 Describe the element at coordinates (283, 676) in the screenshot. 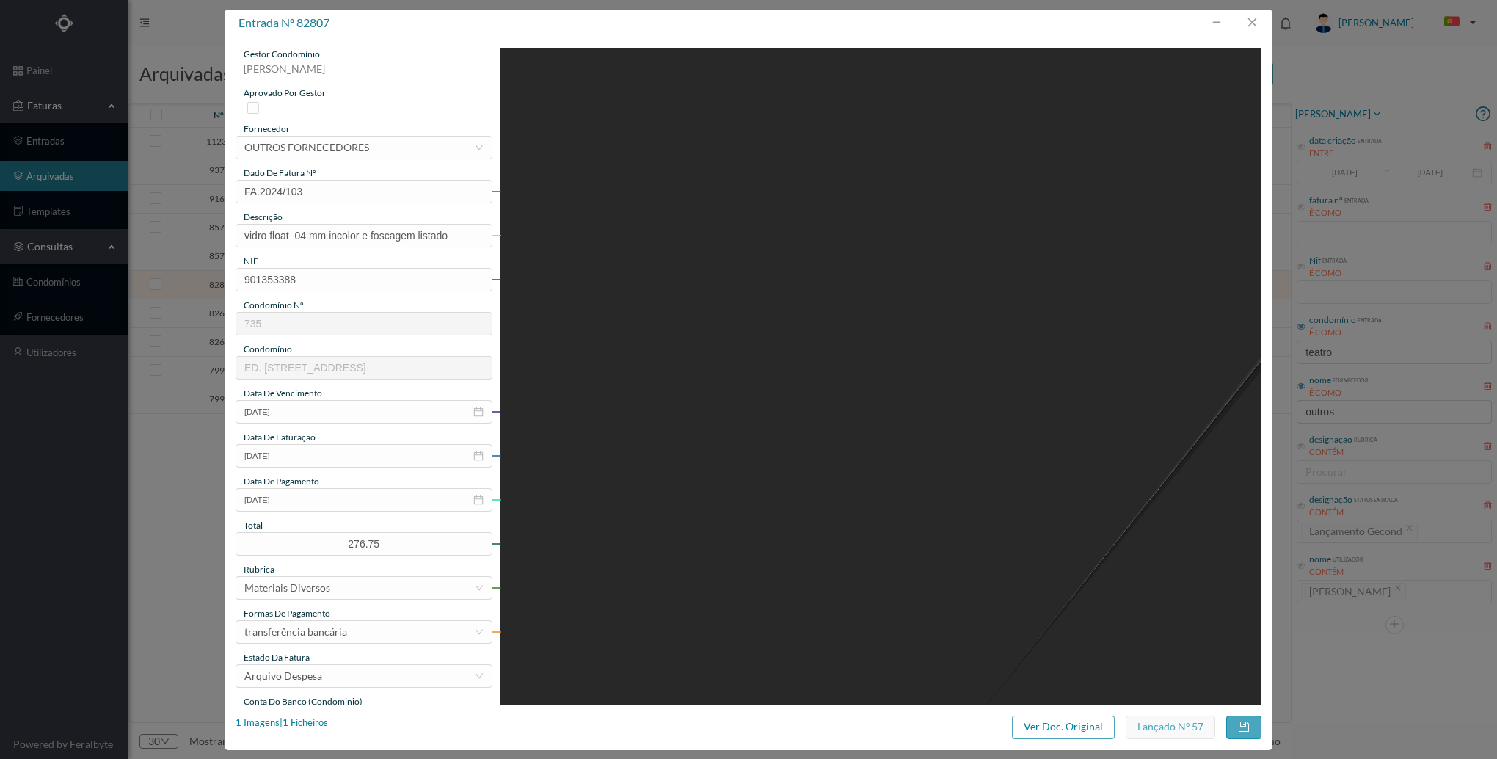

I see `div: Arquivo Despesa` at that location.